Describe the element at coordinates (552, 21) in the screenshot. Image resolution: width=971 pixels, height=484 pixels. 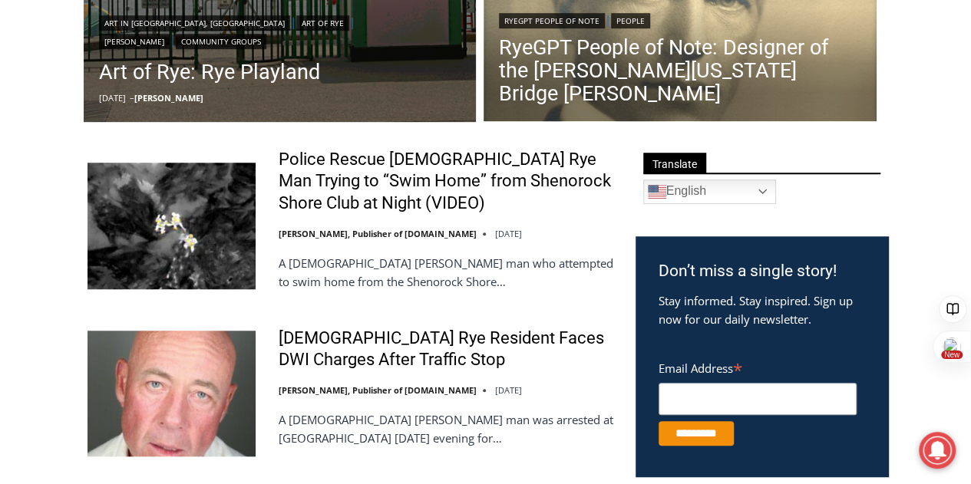
I see `a: RyeGPT People of Note` at that location.